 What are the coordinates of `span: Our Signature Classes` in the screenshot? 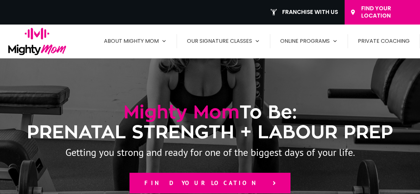 It's located at (219, 41).